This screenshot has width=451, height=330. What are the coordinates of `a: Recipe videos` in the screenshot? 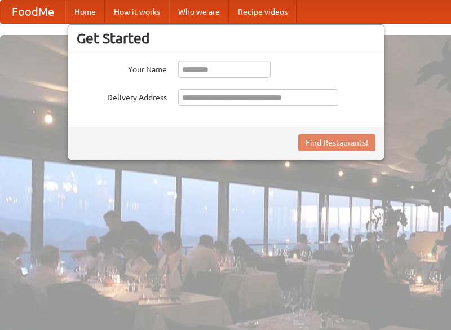 It's located at (263, 12).